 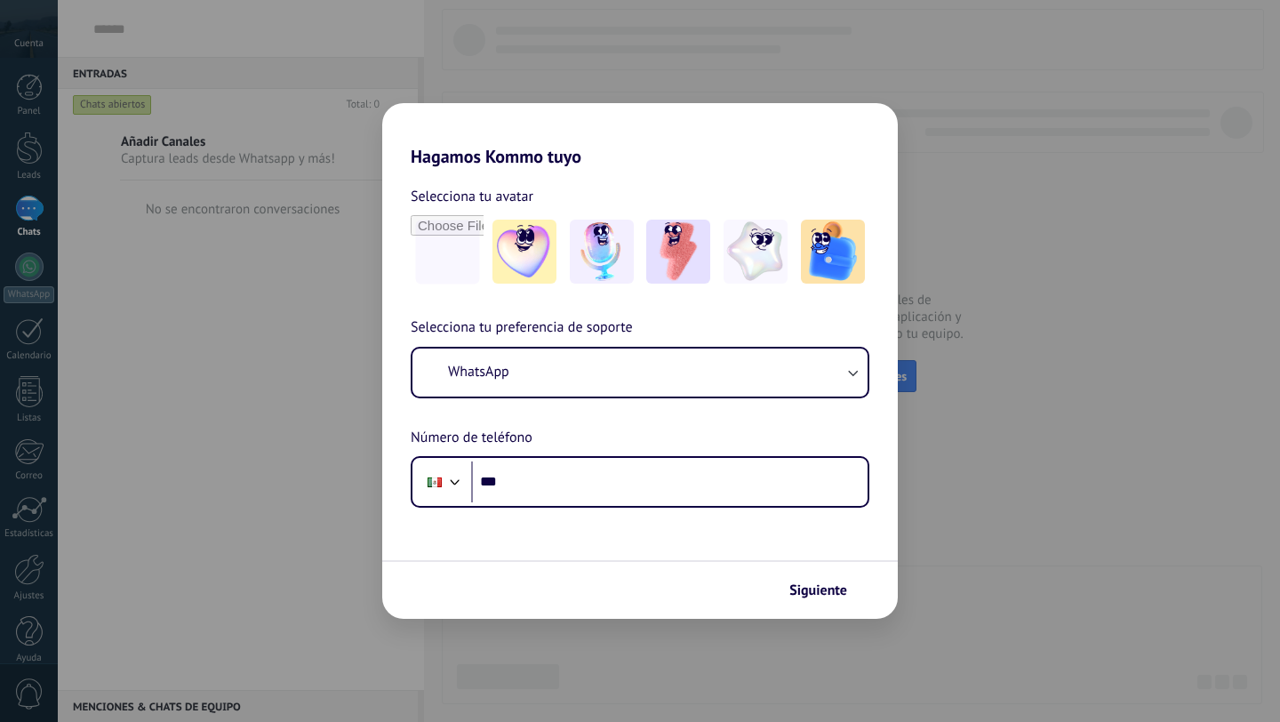 I want to click on img: -1.jpeg, so click(x=524, y=252).